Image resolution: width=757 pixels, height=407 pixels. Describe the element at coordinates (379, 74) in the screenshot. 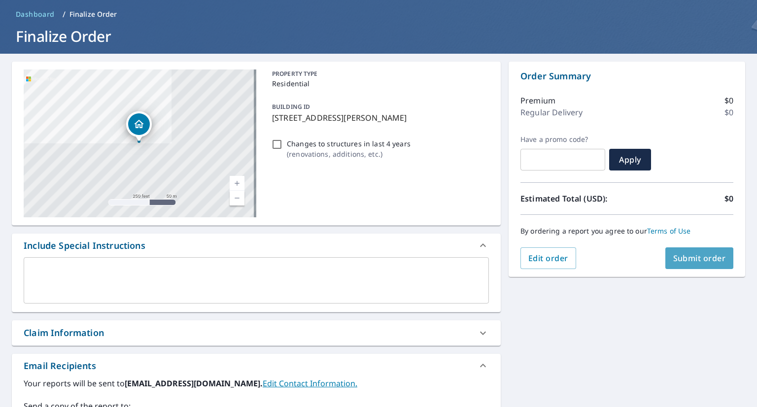

I see `p: PROPERTY TYPE` at that location.